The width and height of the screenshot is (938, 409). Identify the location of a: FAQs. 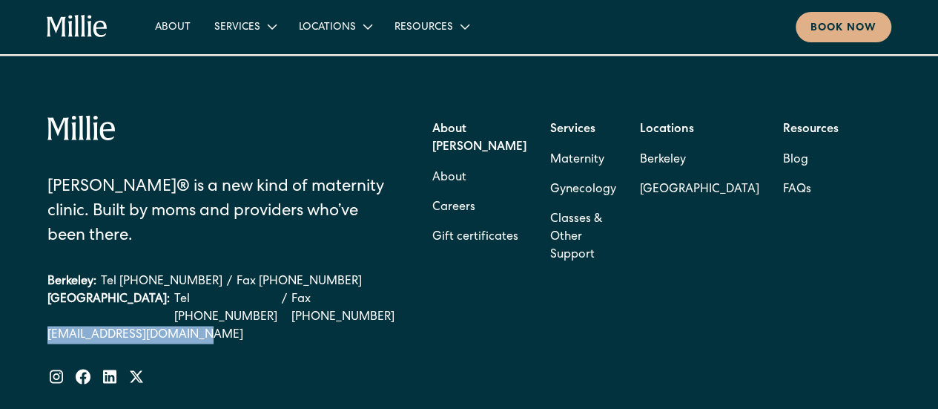
(797, 189).